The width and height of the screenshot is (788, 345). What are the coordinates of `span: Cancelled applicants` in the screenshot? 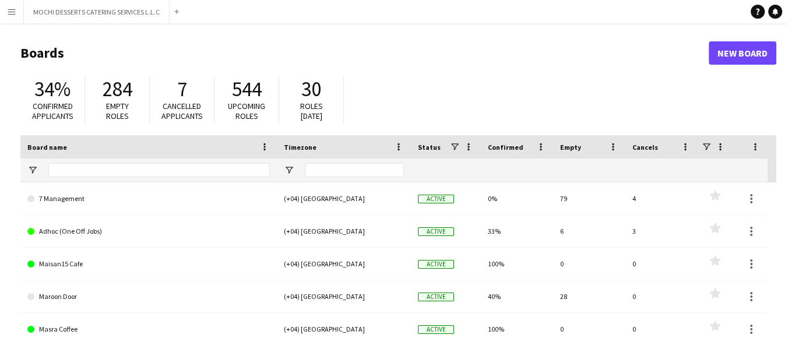 It's located at (182, 111).